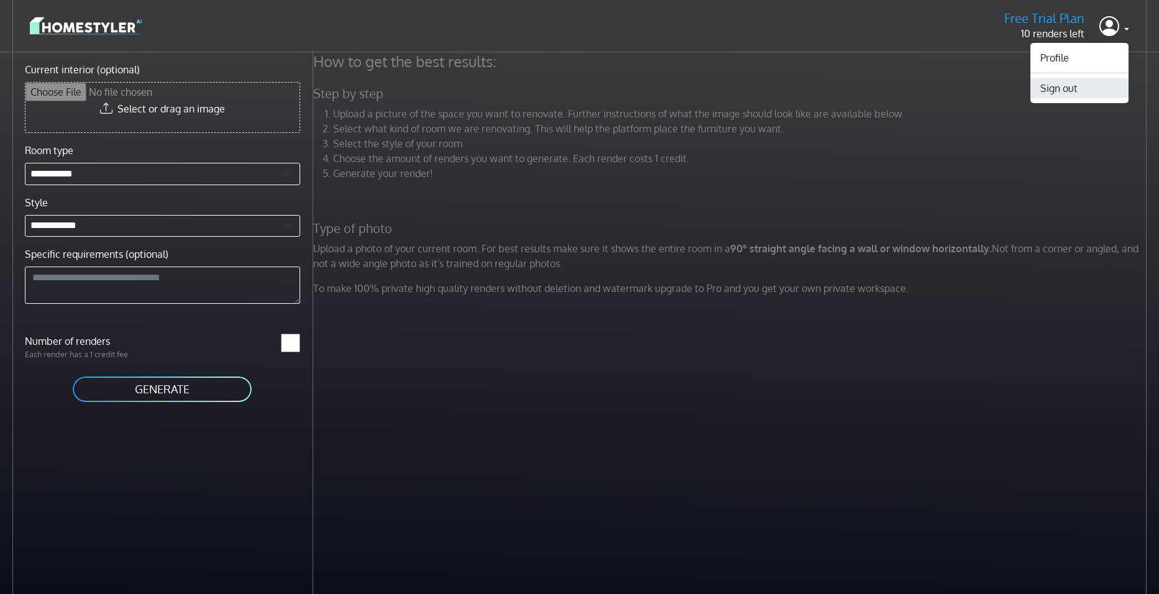 This screenshot has width=1159, height=594. What do you see at coordinates (96, 254) in the screenshot?
I see `label: Specific requirements (optional)` at bounding box center [96, 254].